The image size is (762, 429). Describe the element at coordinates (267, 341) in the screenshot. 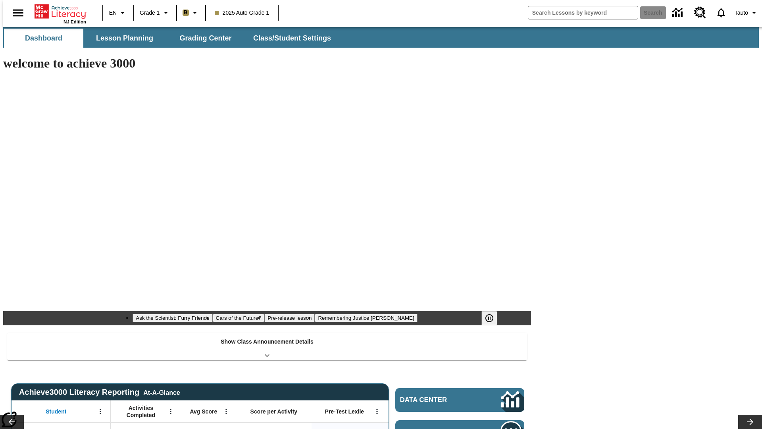

I see `p: Show Class Announcement Details` at that location.